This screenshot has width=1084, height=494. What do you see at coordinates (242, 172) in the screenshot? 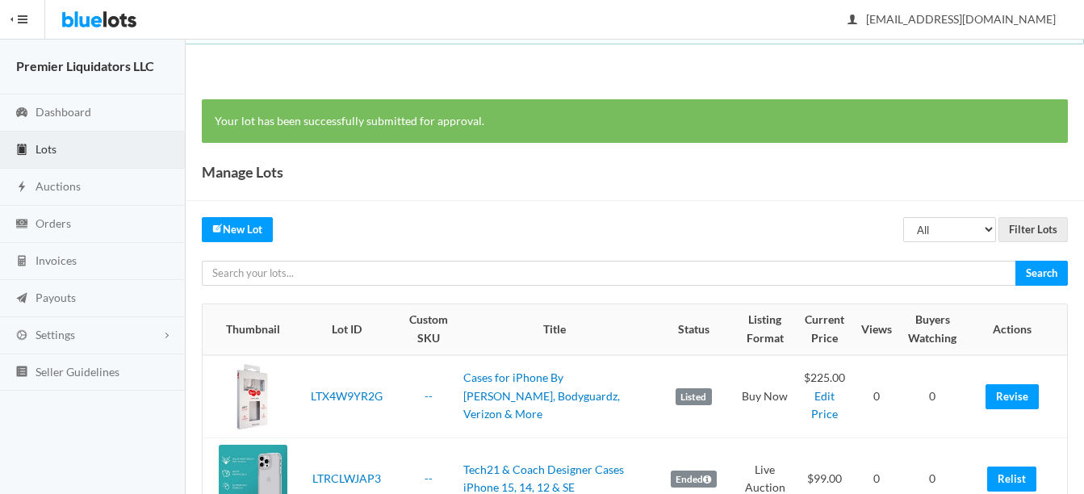
I see `h1: Manage Lots` at bounding box center [242, 172].